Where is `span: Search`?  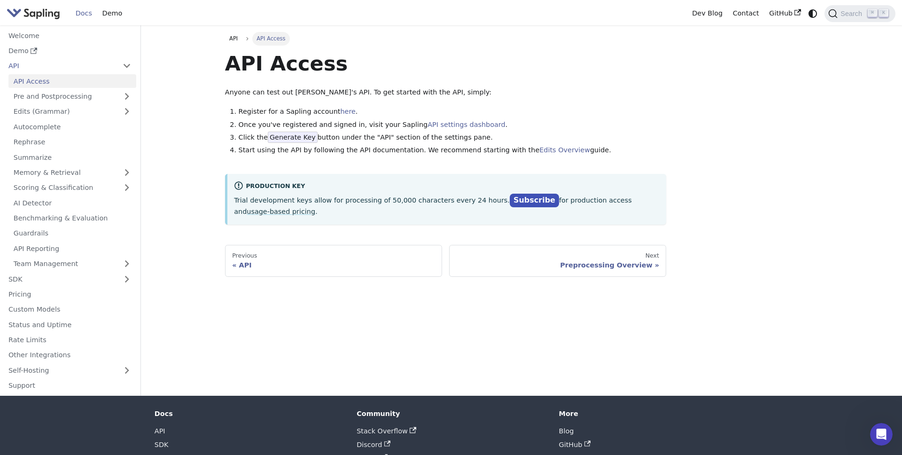 span: Search is located at coordinates (853, 14).